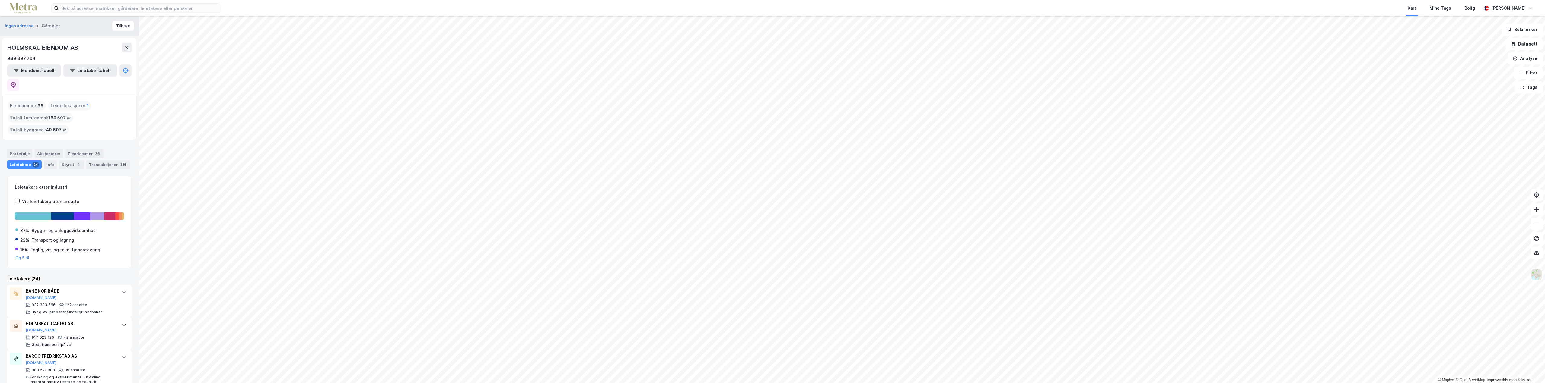 The width and height of the screenshot is (1545, 383). What do you see at coordinates (51, 26) in the screenshot?
I see `div: Gårdeier` at bounding box center [51, 26].